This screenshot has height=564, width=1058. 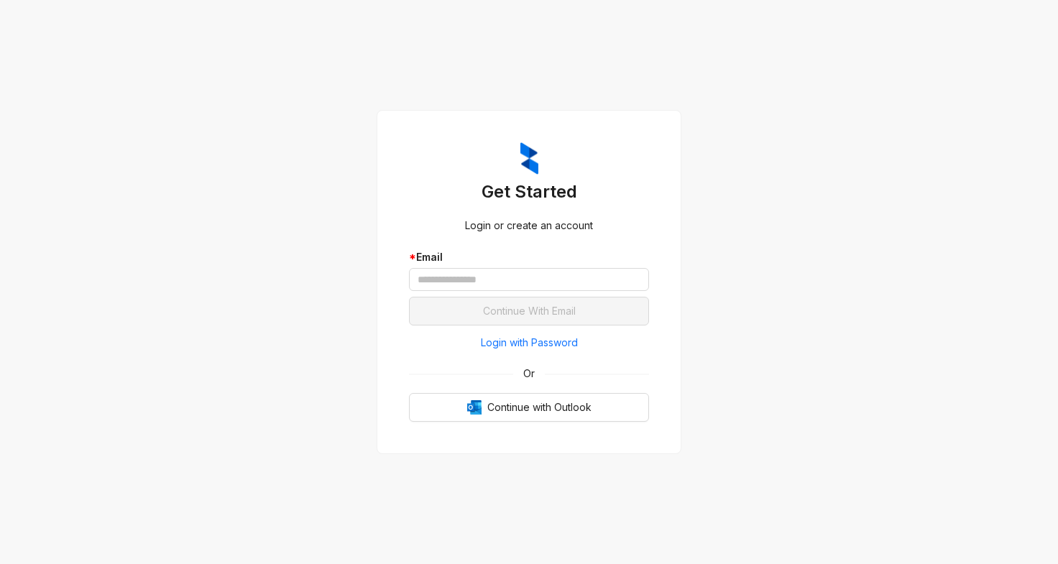 I want to click on h3: Get Started, so click(x=529, y=192).